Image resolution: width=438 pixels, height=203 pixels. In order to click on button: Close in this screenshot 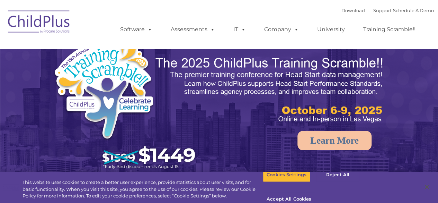, I will do `click(427, 187)`.